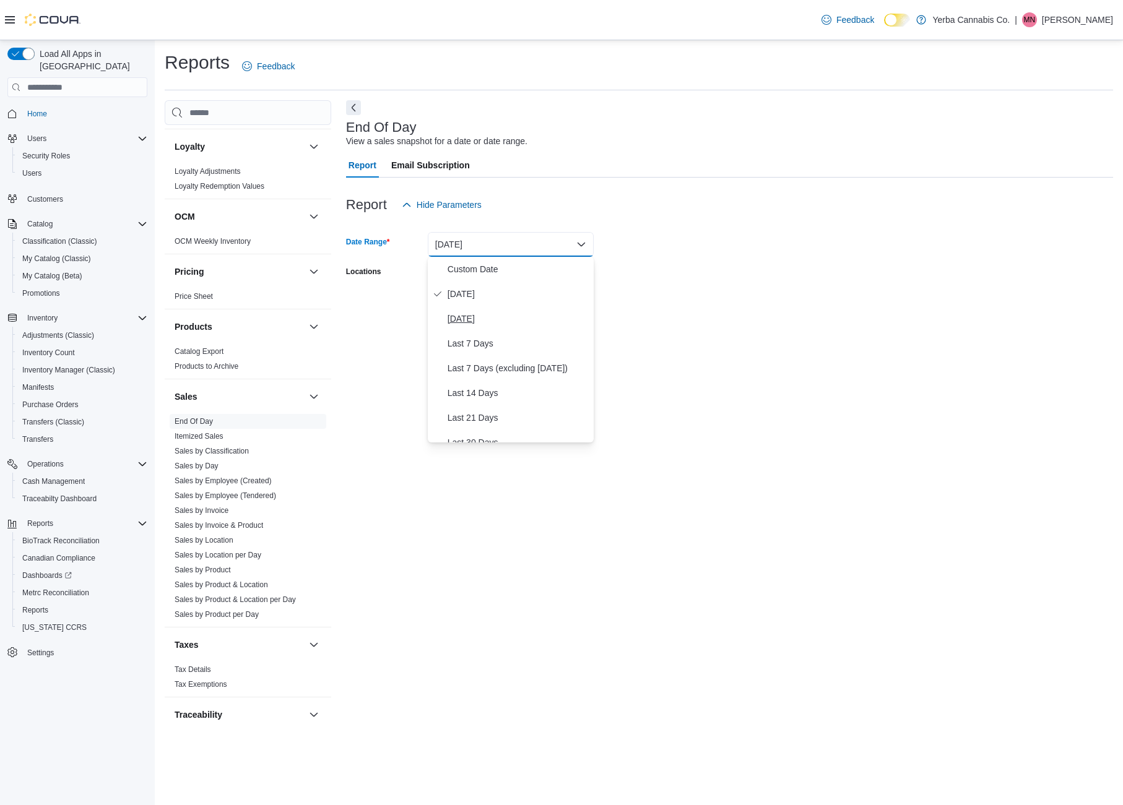 The image size is (1123, 805). What do you see at coordinates (436, 141) in the screenshot?
I see `div: View a sales snapshot for a date or date range.` at bounding box center [436, 141].